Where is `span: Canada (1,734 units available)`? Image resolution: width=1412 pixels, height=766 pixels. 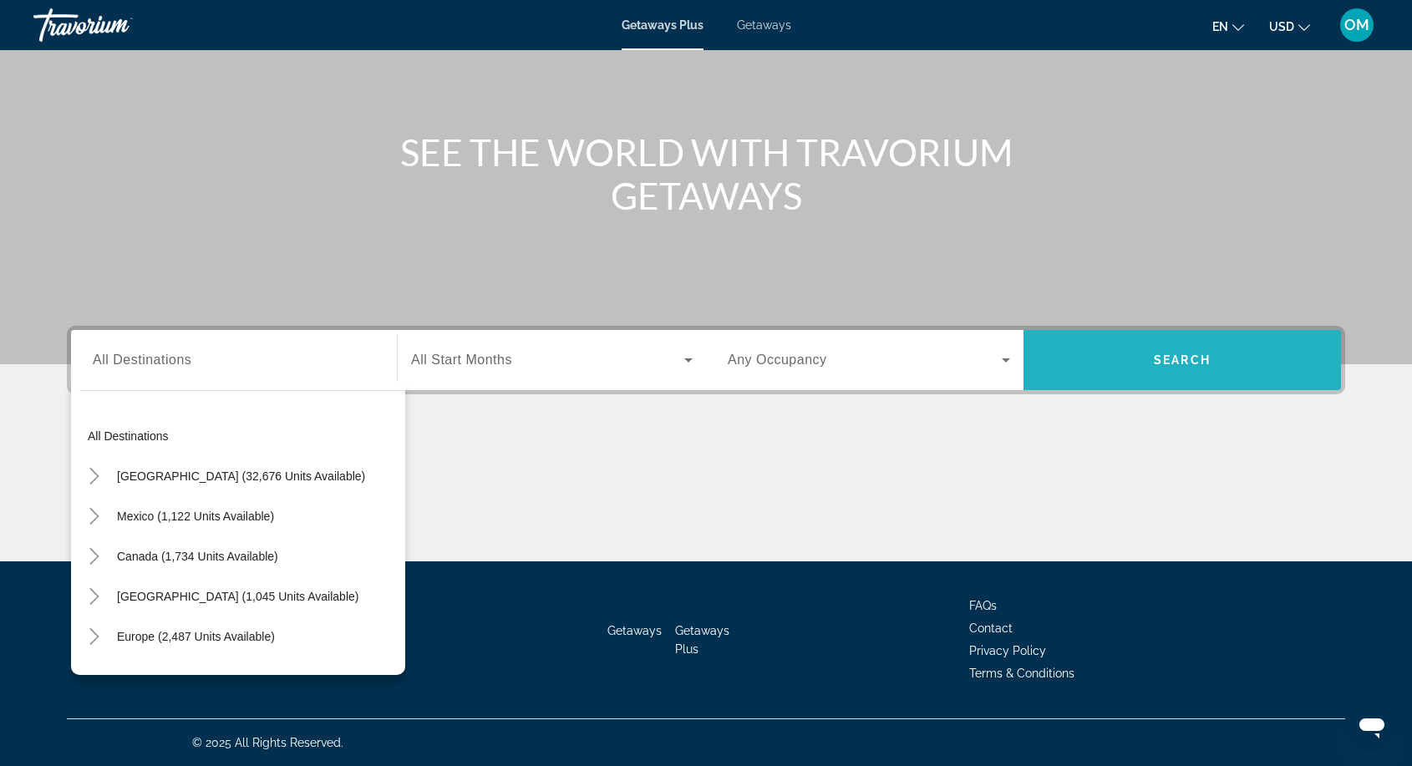 span: Canada (1,734 units available) is located at coordinates (197, 557).